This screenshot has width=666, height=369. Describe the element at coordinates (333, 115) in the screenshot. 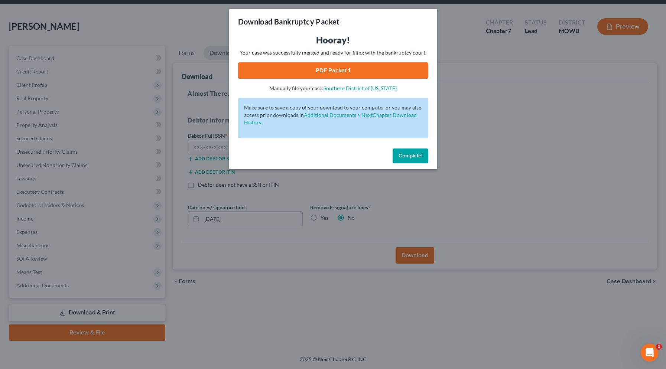

I see `p: Make sure to save a copy of your download to your computer or you may also access prior downloads in` at that location.